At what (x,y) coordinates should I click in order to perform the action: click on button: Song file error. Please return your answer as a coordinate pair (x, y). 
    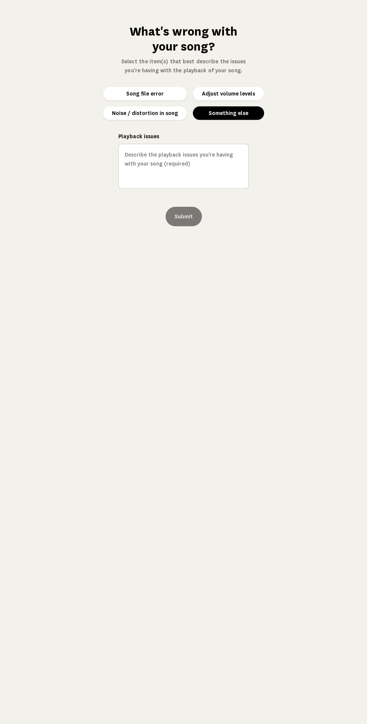
    Looking at the image, I should click on (145, 94).